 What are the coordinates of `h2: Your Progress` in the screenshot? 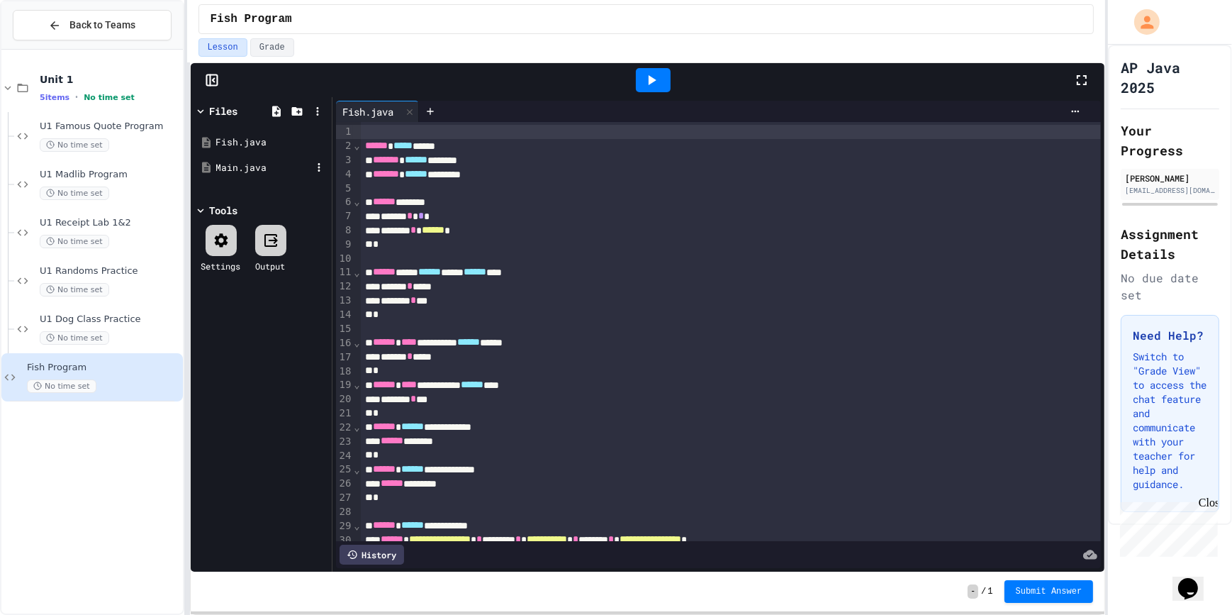 It's located at (1170, 140).